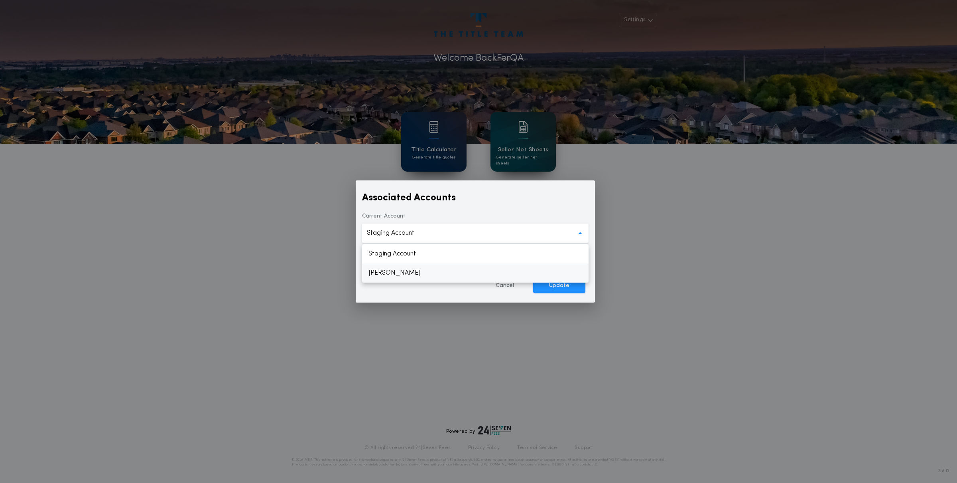  Describe the element at coordinates (476, 263) in the screenshot. I see `ul: Staging Account` at that location.